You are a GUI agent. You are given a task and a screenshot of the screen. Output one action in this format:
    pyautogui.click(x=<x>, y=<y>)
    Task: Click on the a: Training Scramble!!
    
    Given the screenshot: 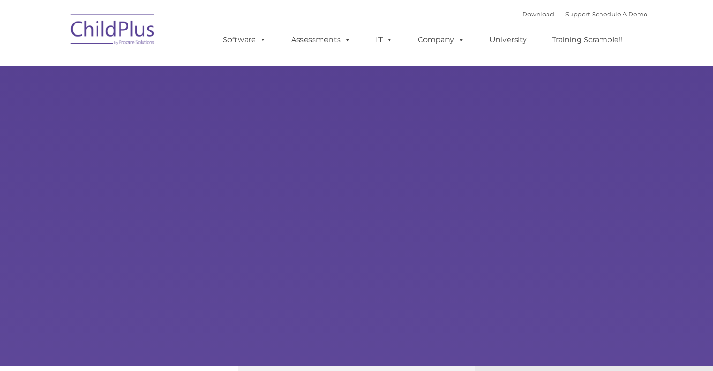 What is the action you would take?
    pyautogui.click(x=587, y=40)
    